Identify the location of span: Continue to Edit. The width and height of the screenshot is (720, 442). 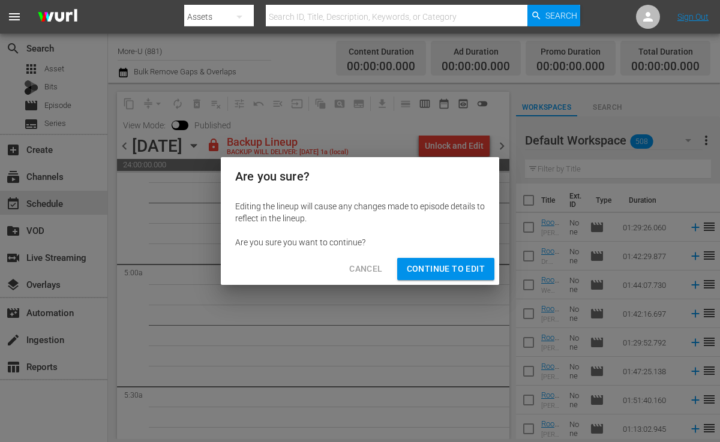
(446, 269).